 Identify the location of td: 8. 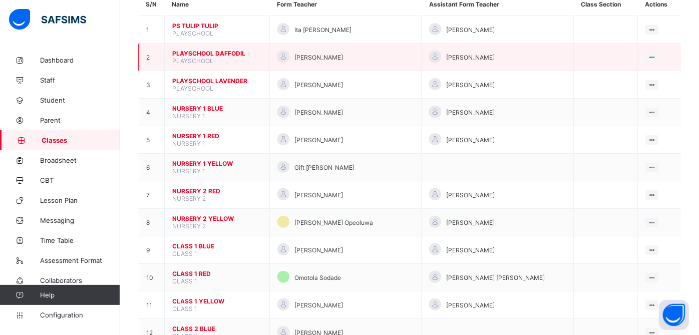
(152, 222).